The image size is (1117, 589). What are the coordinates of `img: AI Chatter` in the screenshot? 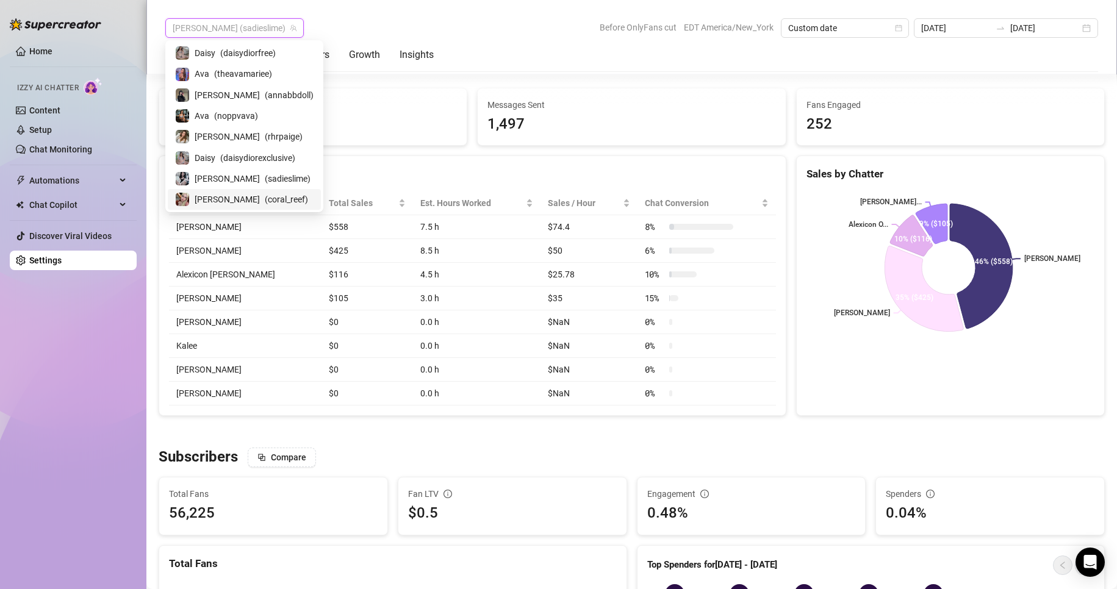 It's located at (93, 86).